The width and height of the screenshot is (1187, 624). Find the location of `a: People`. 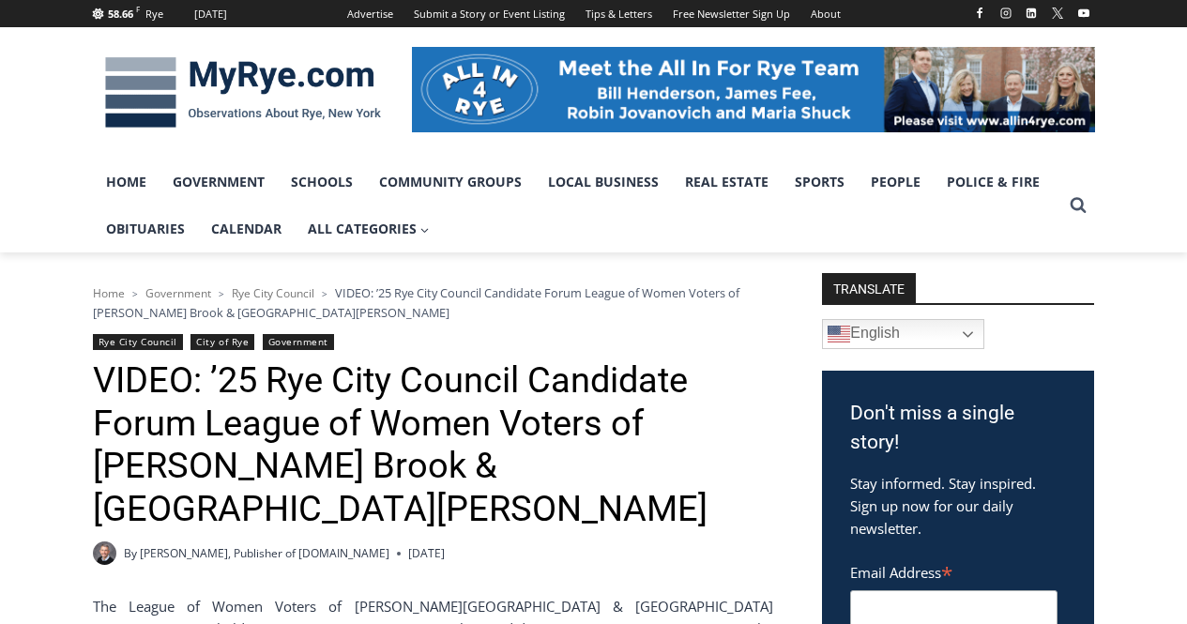

a: People is located at coordinates (896, 182).